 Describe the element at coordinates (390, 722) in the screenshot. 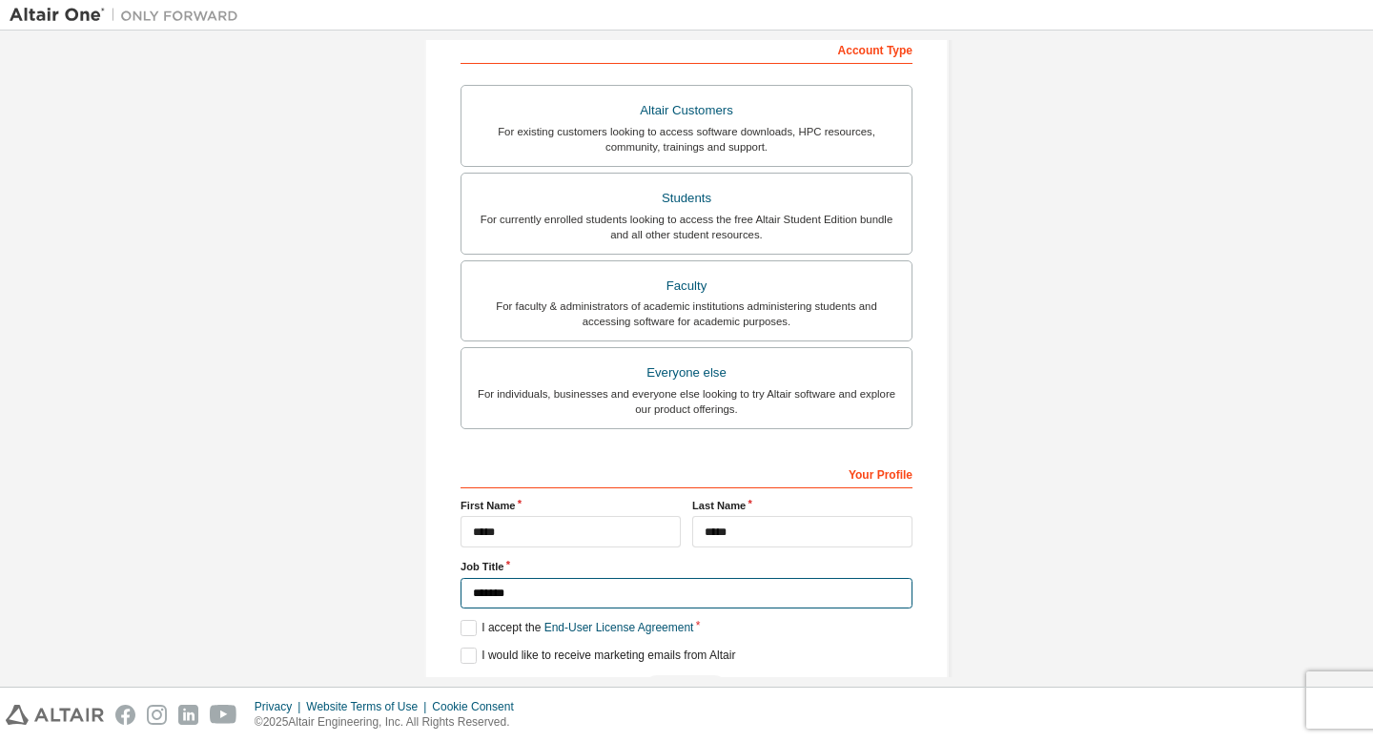

I see `p: © 2025 Altair Engineering, Inc. All Rights Reserved.` at that location.